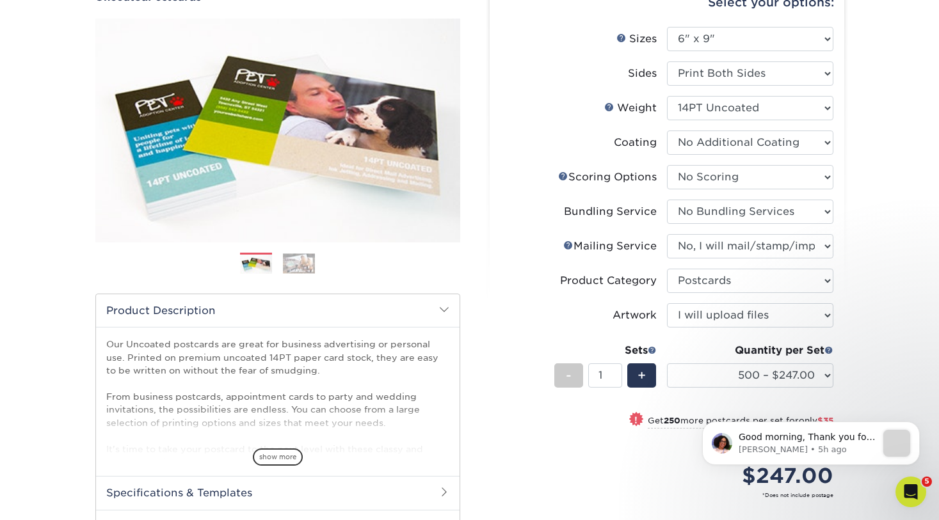 This screenshot has height=520, width=939. What do you see at coordinates (125, 54) in the screenshot?
I see `p: Message from Avery, sent 5h ago` at bounding box center [125, 54].